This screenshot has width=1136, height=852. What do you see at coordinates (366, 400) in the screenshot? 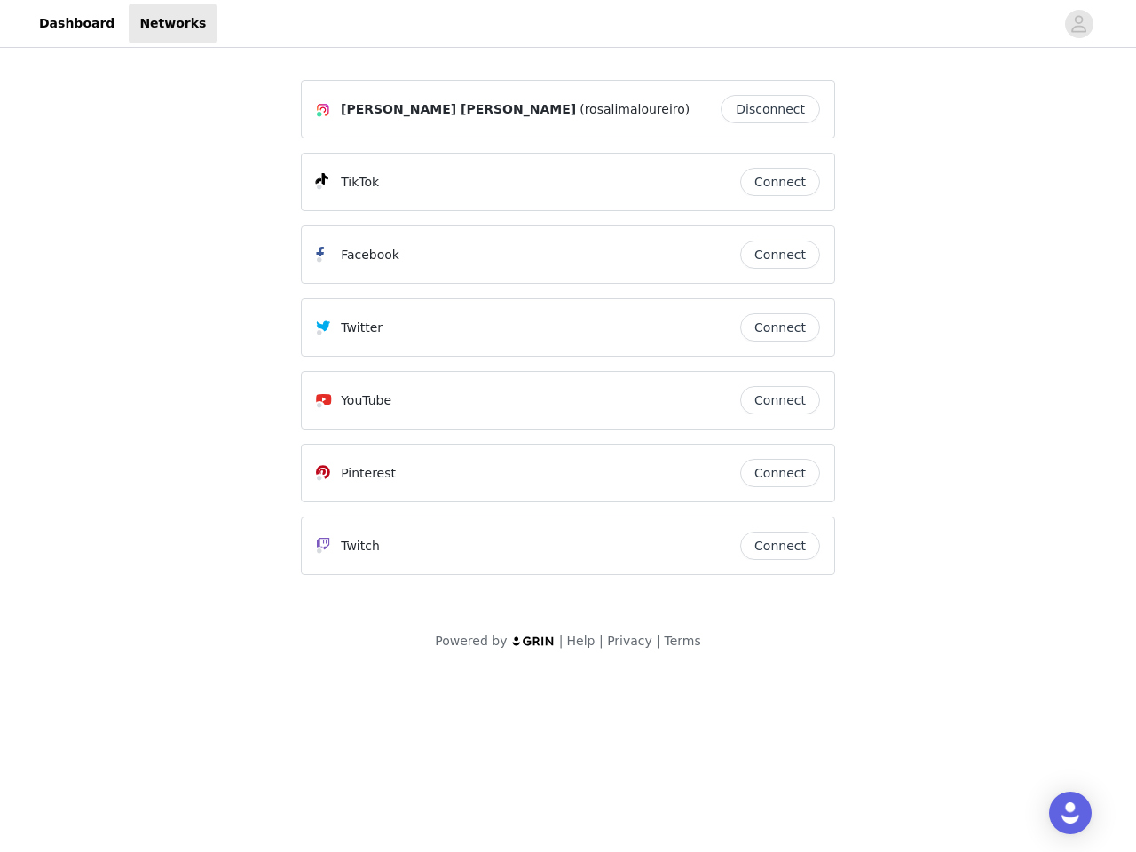
I see `p: YouTube` at bounding box center [366, 400].